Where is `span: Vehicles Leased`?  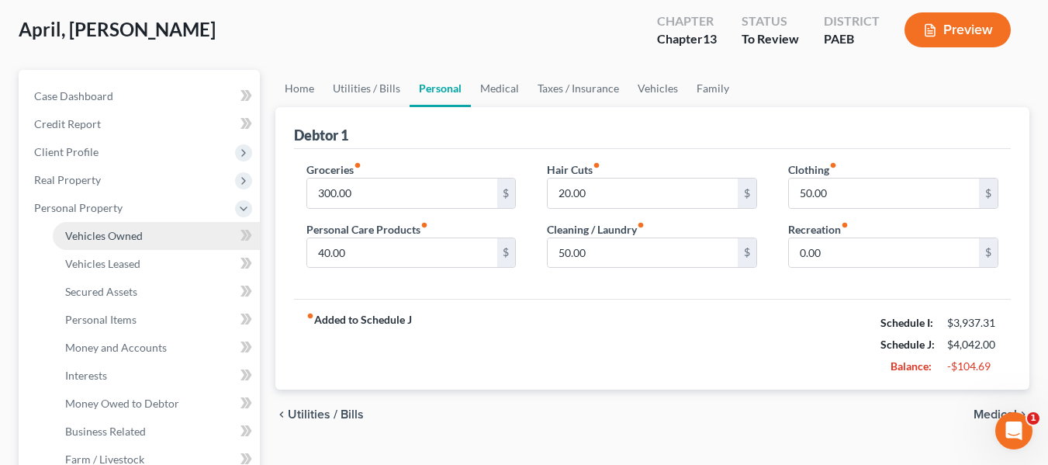 span: Vehicles Leased is located at coordinates (102, 263).